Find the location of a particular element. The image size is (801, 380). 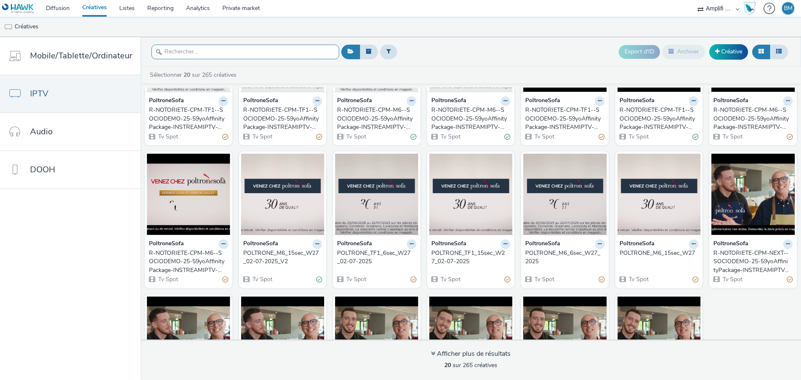

img: R-NOTORIETE-CPM-M6--SOCIODEMO-25-59yoAffinityPackage-INSTREAMIPTV-1x1-Multidevice-NA_$424580746$-... is located at coordinates (189, 194).